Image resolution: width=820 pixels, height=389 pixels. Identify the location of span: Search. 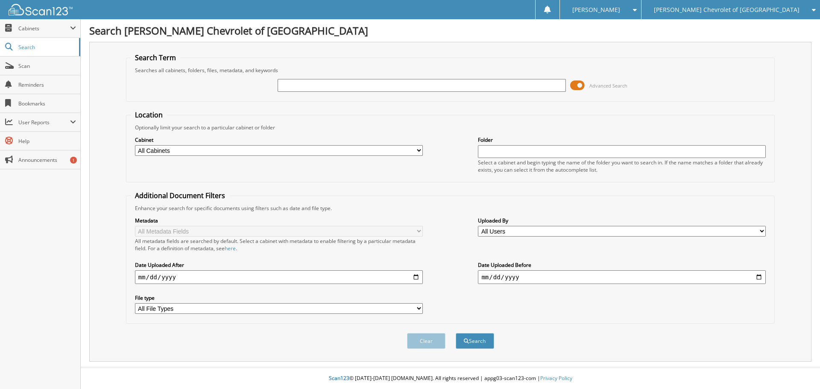
(47, 47).